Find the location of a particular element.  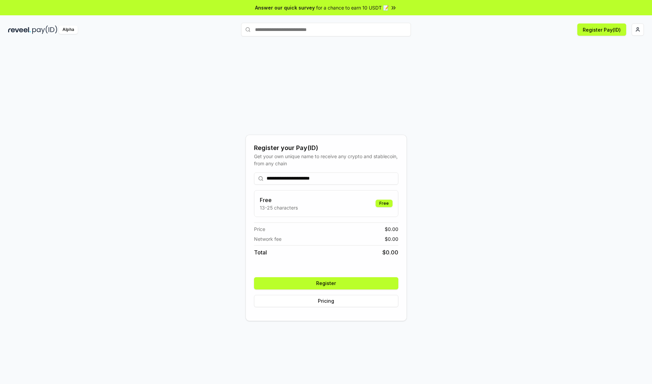

span: Price is located at coordinates (260, 229).